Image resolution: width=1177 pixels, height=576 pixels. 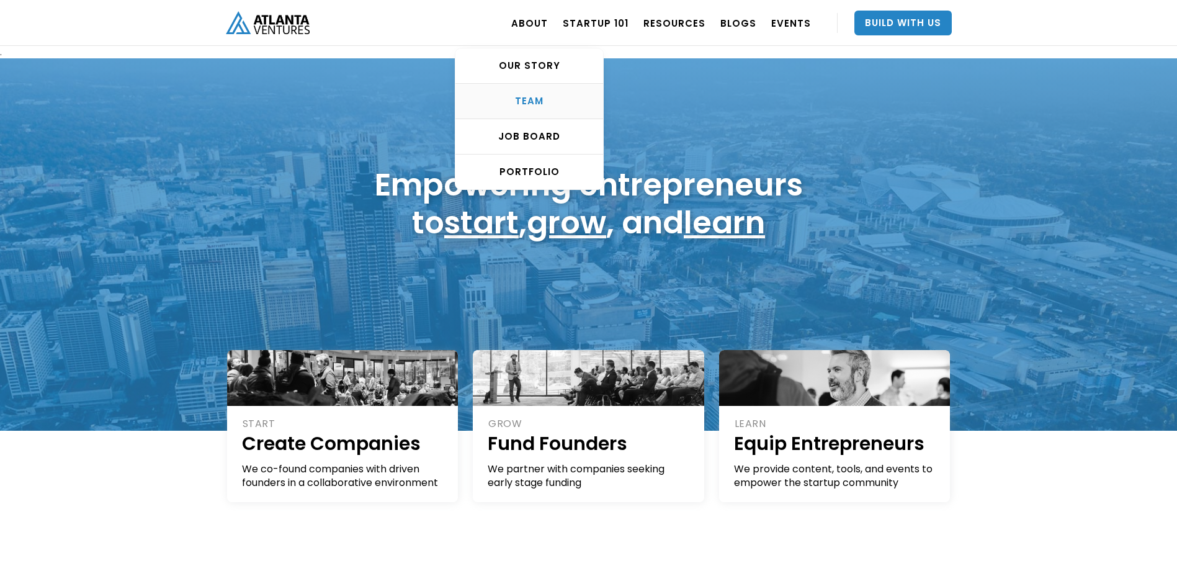 What do you see at coordinates (596, 23) in the screenshot?
I see `a: Startup 101` at bounding box center [596, 23].